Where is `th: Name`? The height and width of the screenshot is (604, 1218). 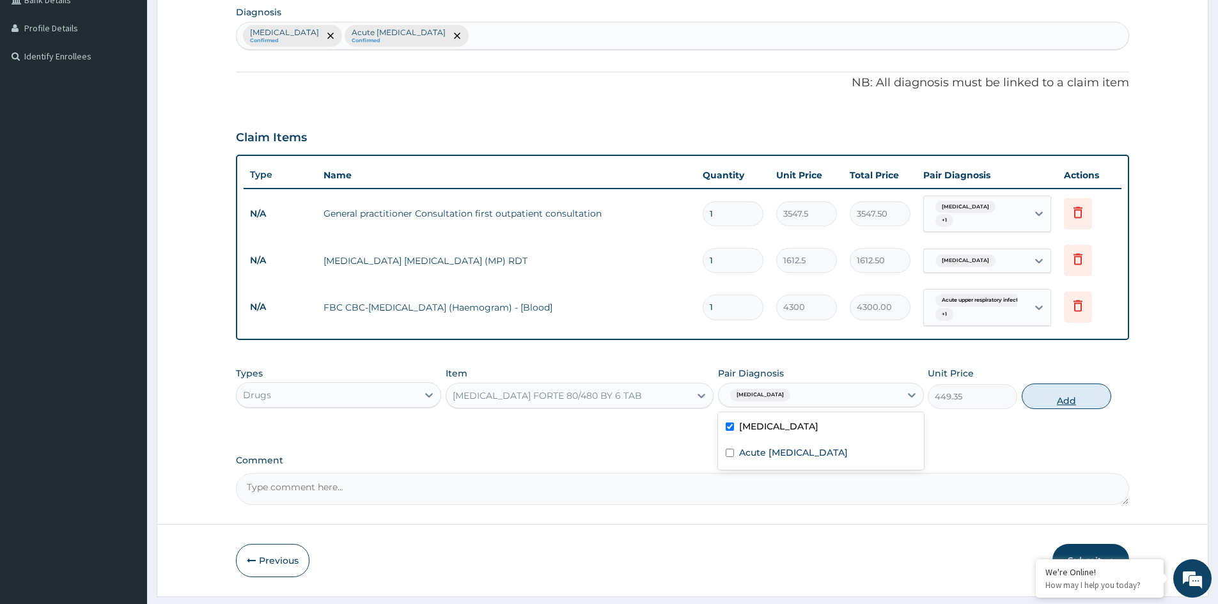 th: Name is located at coordinates (506, 175).